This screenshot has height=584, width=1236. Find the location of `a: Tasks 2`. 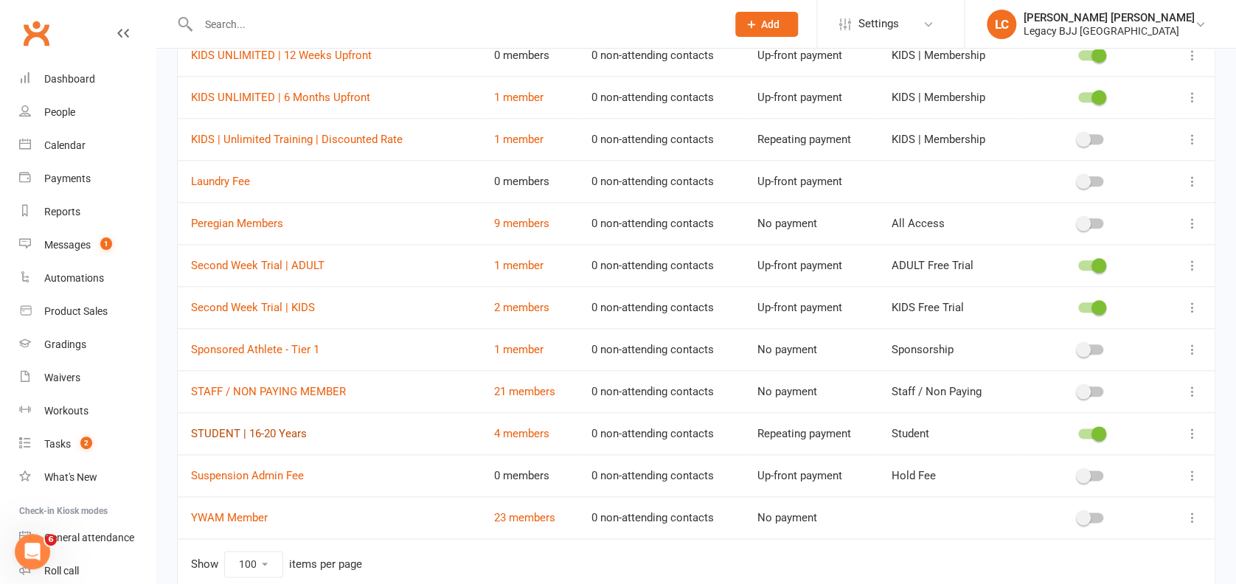

a: Tasks 2 is located at coordinates (87, 444).